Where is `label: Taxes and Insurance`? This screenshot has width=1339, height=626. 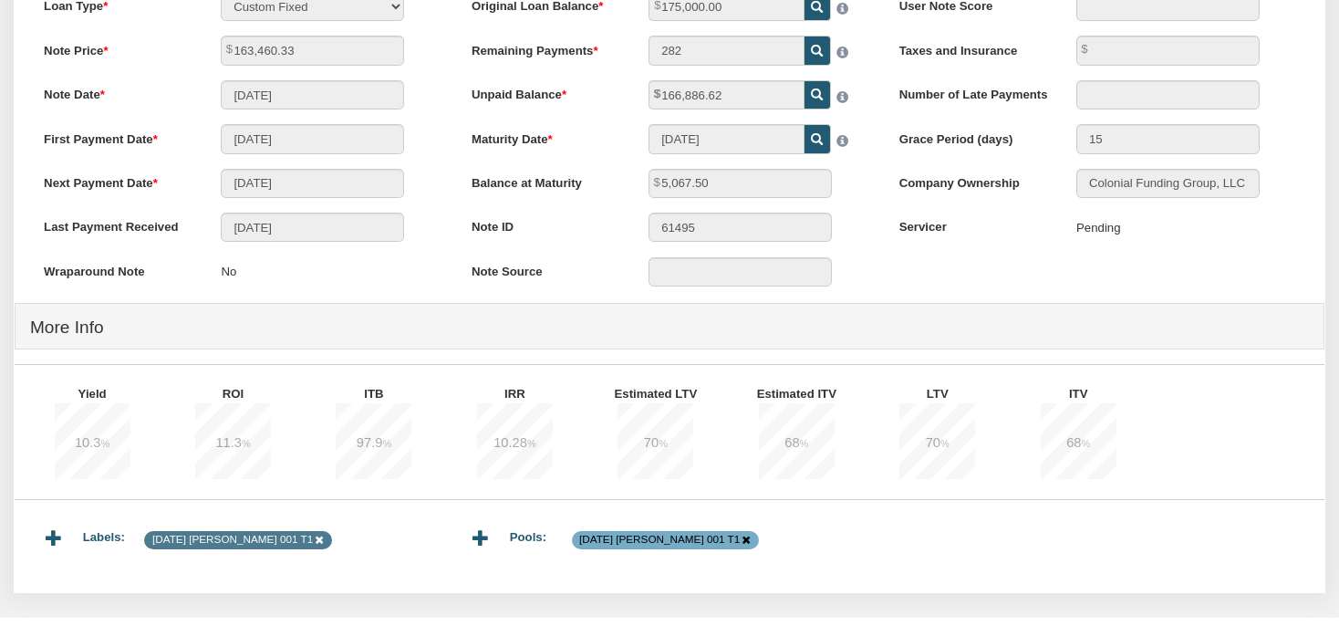 label: Taxes and Insurance is located at coordinates (973, 47).